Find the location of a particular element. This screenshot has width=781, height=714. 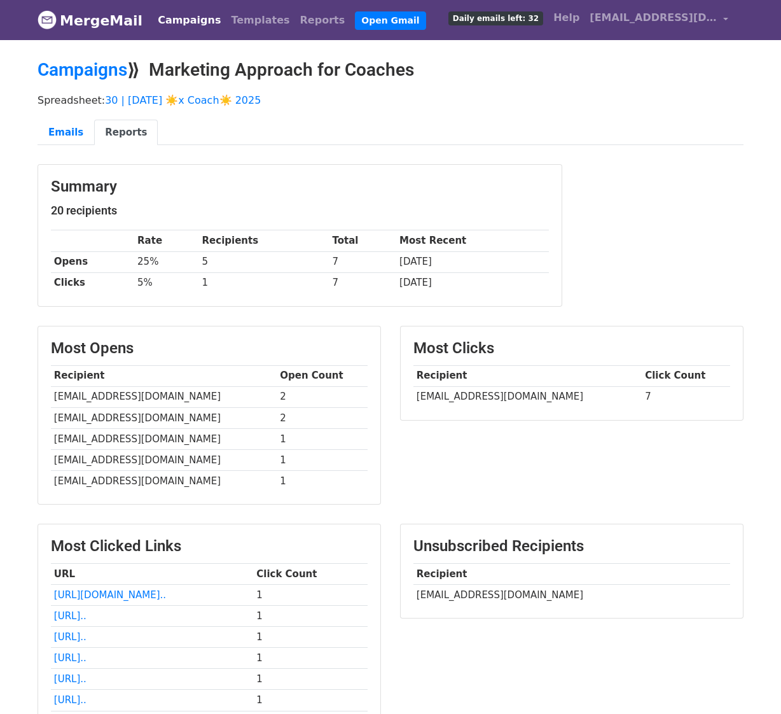

span: Daily emails left: 32 is located at coordinates (496, 18).